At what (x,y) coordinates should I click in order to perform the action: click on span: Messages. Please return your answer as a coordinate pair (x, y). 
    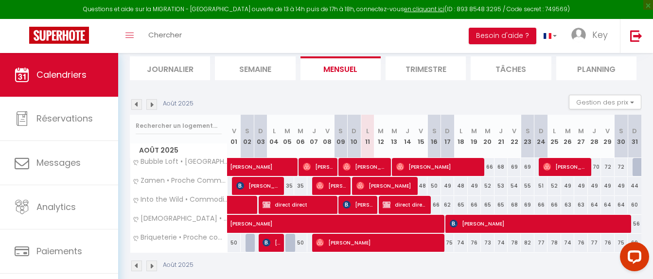
    Looking at the image, I should click on (58, 162).